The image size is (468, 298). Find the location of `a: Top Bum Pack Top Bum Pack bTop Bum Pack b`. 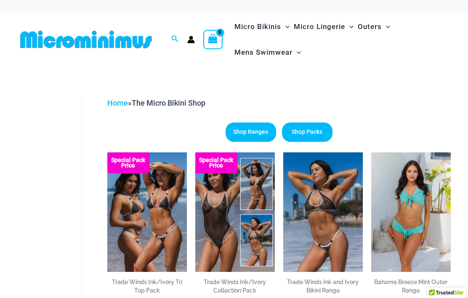

a: Top Bum Pack Top Bum Pack bTop Bum Pack b is located at coordinates (147, 212).